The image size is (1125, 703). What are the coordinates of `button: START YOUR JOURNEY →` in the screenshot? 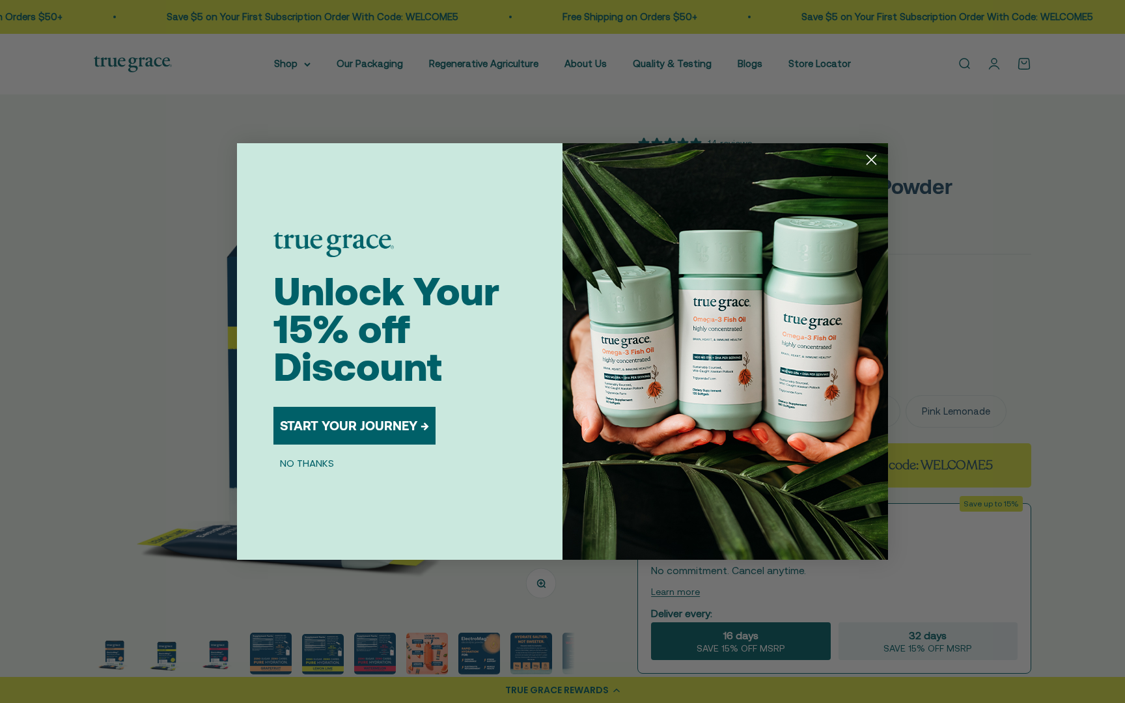 It's located at (354, 426).